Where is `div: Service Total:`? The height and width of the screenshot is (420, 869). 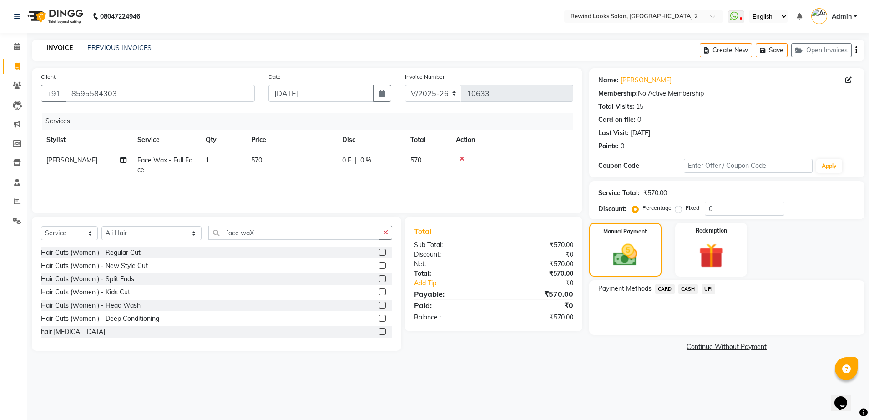
div: Service Total: is located at coordinates (619, 193).